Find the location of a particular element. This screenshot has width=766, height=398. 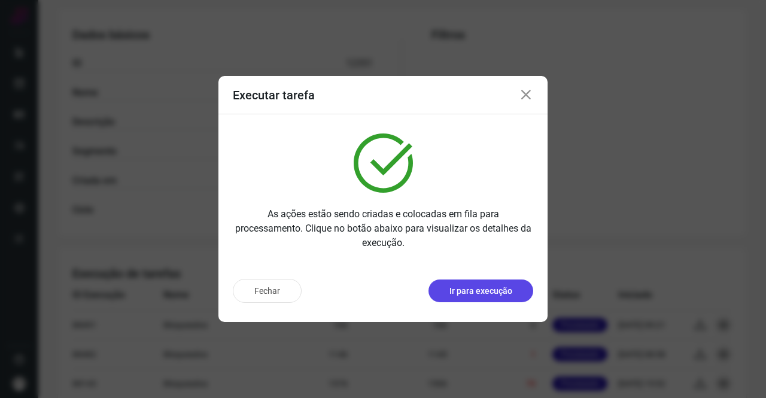

button: Ir para execução is located at coordinates (481, 291).